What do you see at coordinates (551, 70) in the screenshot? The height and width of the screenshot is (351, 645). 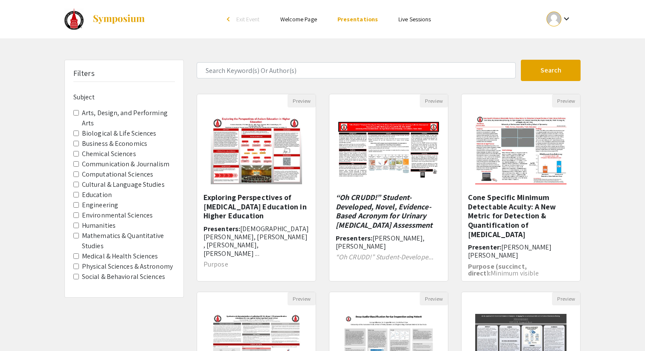 I see `button: Search` at bounding box center [551, 70].